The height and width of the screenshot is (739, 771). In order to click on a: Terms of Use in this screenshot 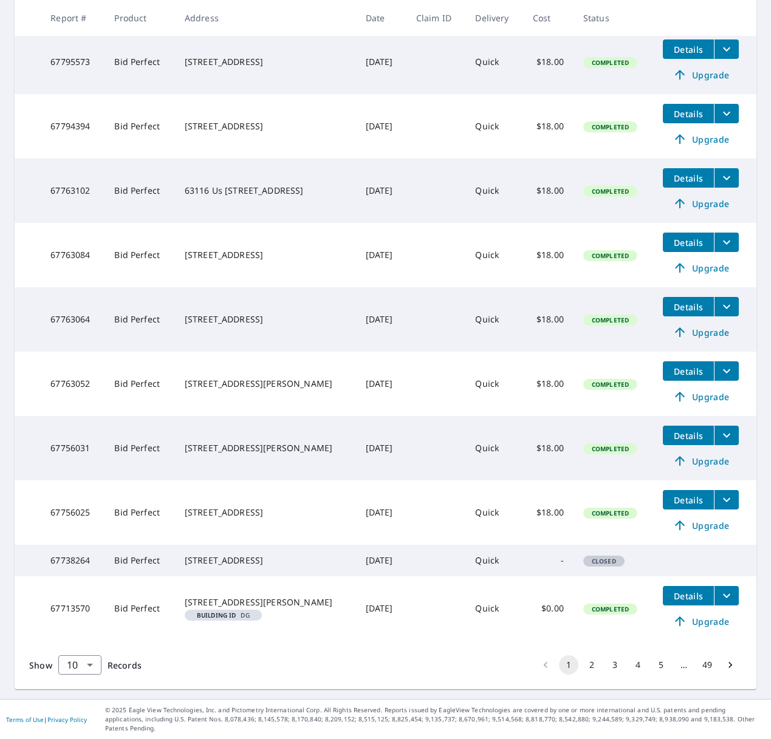, I will do `click(25, 720)`.